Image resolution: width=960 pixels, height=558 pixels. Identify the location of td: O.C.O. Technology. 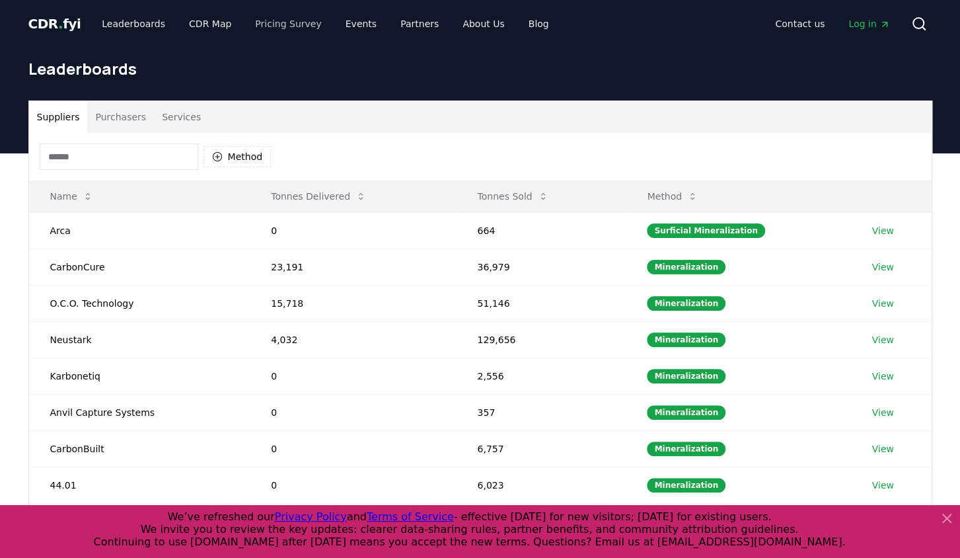
(139, 303).